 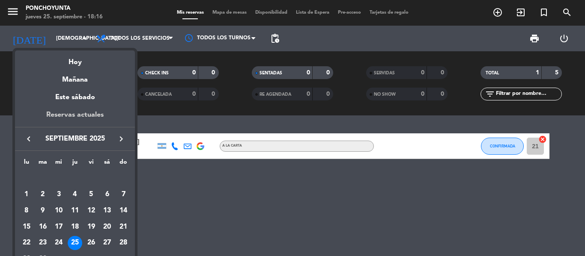 I want to click on div: 6, so click(x=107, y=195).